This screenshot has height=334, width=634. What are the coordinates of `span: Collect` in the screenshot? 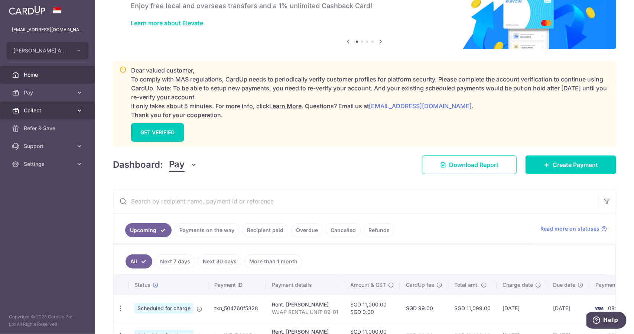 It's located at (48, 110).